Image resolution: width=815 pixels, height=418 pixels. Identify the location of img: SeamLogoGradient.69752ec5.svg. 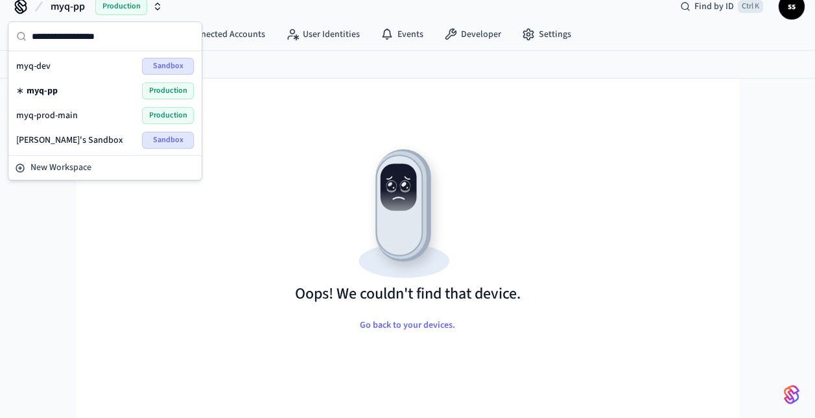
(792, 394).